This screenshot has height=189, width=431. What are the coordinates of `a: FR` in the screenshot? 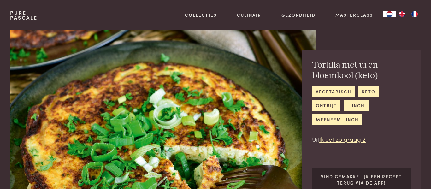 It's located at (415, 14).